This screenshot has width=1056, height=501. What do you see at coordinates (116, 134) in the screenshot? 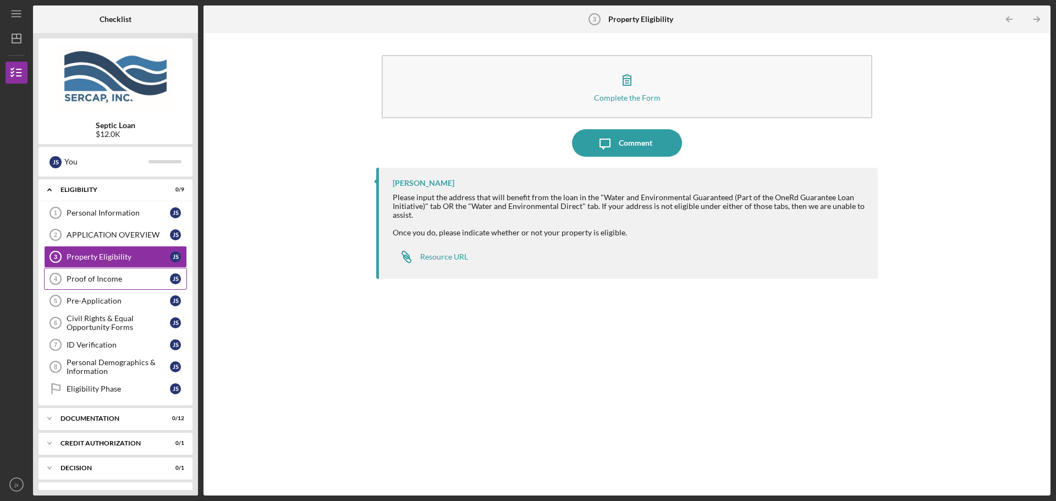
I see `div: $12.0K` at bounding box center [116, 134].